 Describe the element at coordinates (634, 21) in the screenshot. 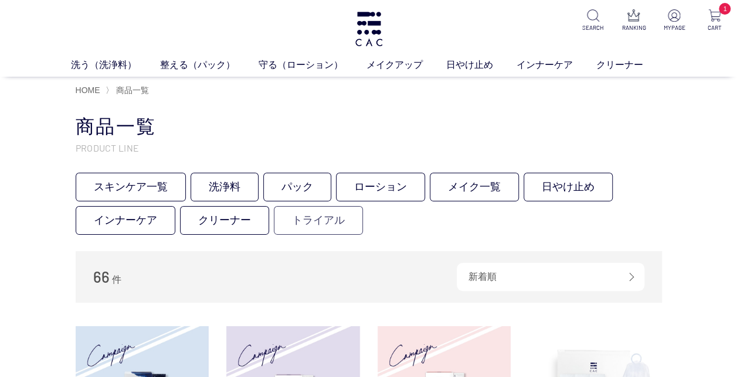

I see `a: RANKING` at that location.